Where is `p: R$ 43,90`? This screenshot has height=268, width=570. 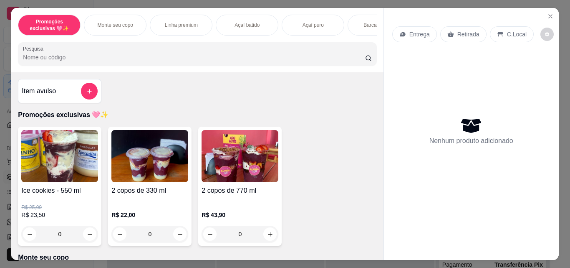 p: R$ 43,90 is located at coordinates (240, 215).